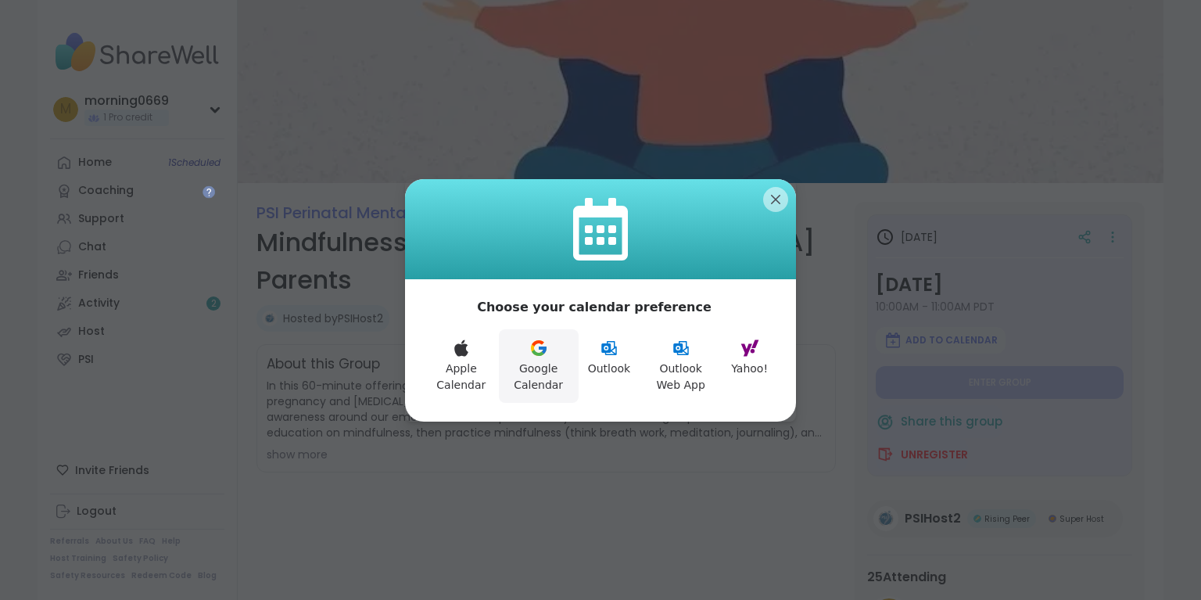 The image size is (1201, 600). I want to click on p: Choose your calendar preference, so click(594, 307).